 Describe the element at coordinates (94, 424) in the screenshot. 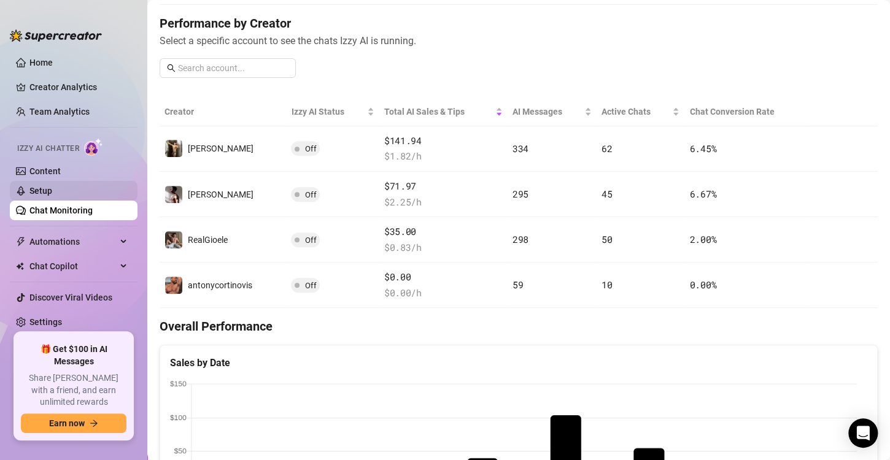

I see `span: arrow-right` at that location.